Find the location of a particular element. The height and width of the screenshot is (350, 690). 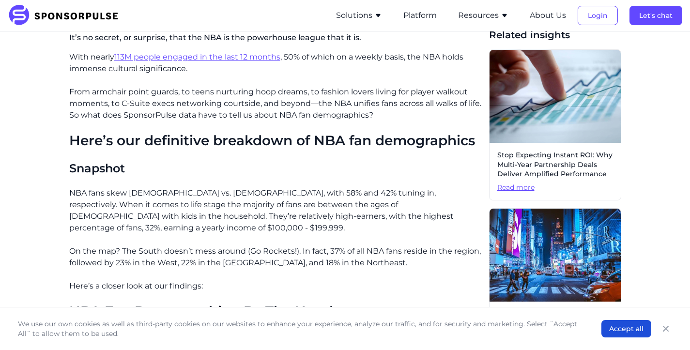

a: Login is located at coordinates (598, 16).